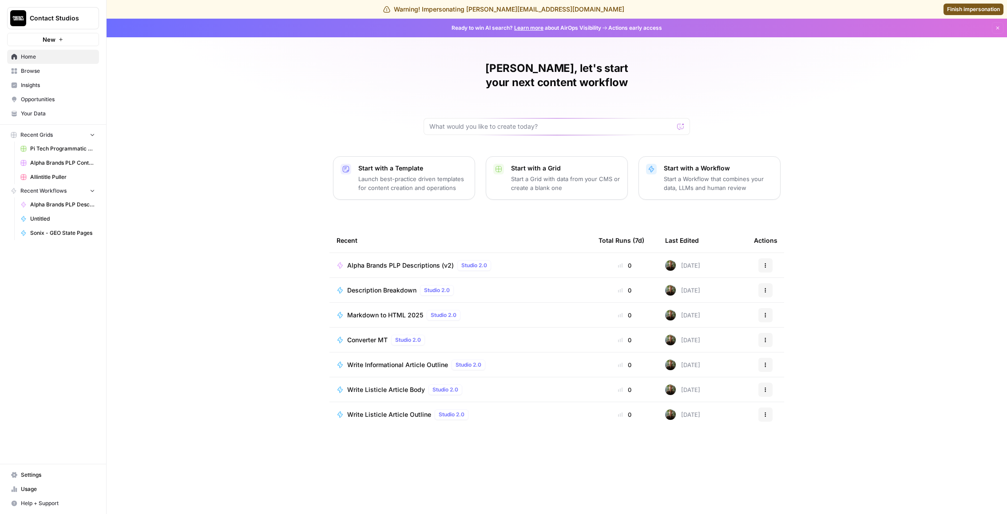  What do you see at coordinates (460, 415) in the screenshot?
I see `a: Write Listicle Article OutlineStudio 2.0` at bounding box center [460, 415].